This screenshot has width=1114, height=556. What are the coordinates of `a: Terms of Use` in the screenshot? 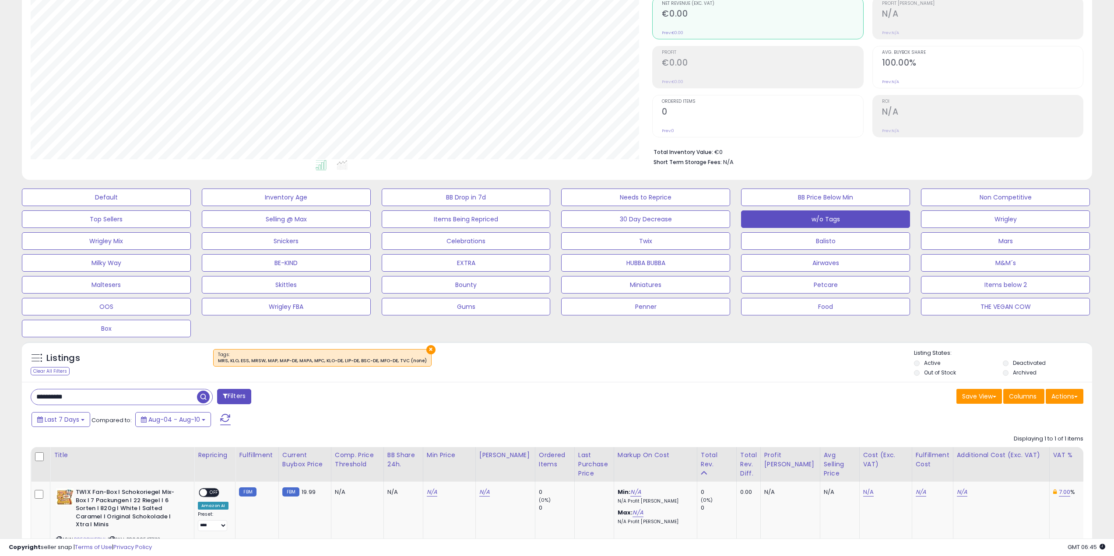 It's located at (93, 547).